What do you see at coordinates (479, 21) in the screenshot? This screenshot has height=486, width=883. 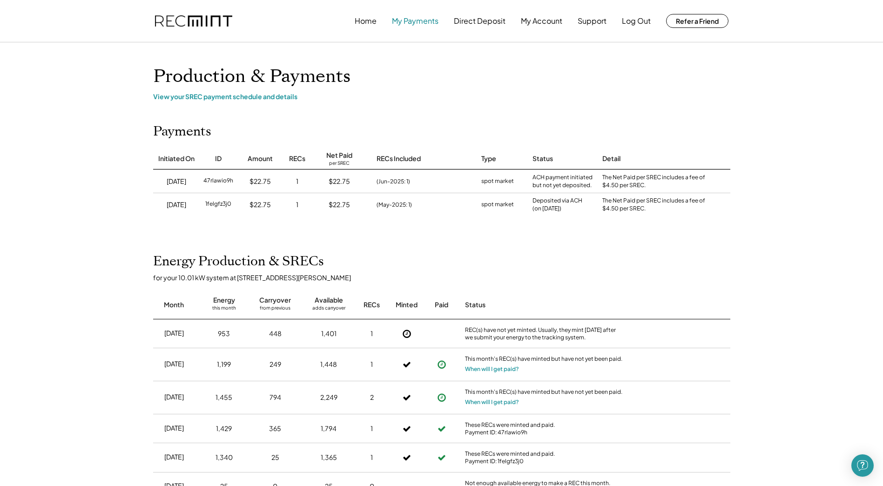 I see `button: Direct Deposit` at bounding box center [479, 21].